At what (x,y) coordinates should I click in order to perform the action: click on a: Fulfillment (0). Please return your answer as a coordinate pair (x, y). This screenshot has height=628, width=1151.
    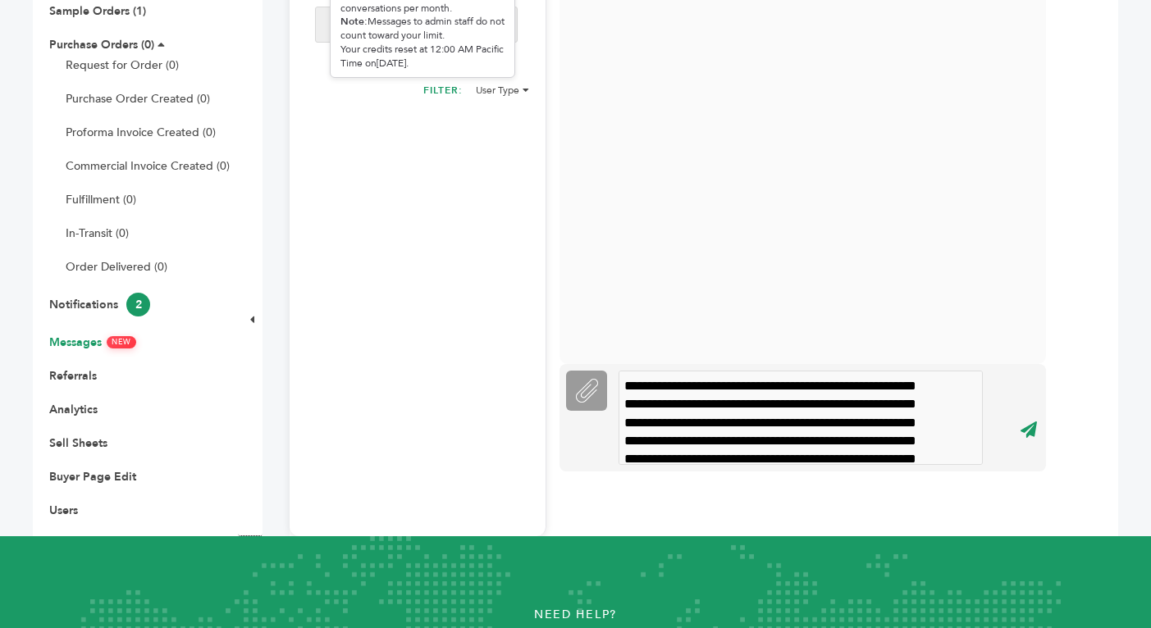
    Looking at the image, I should click on (101, 199).